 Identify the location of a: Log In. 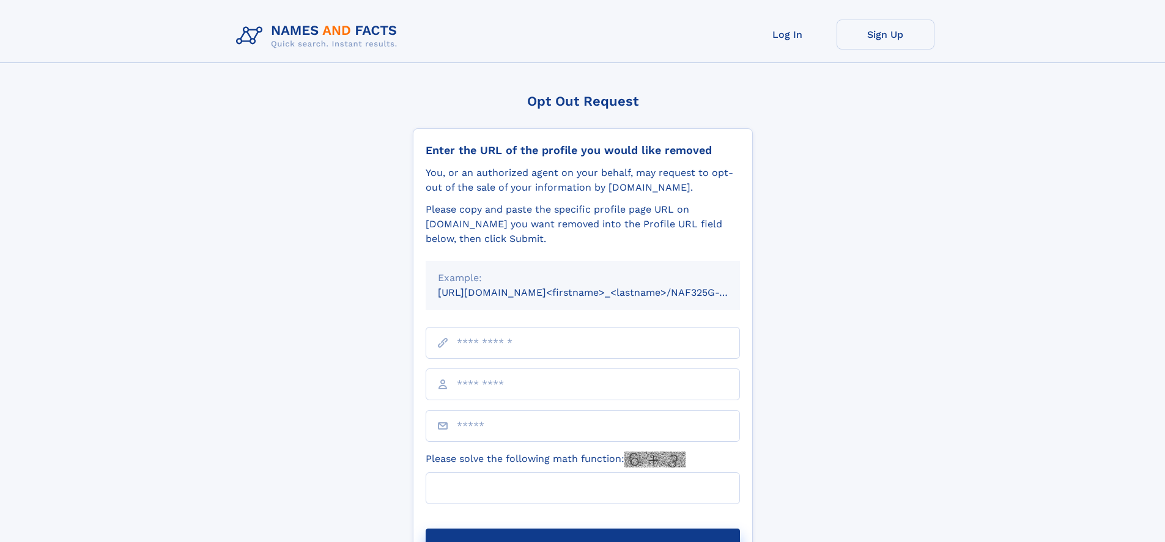
(788, 34).